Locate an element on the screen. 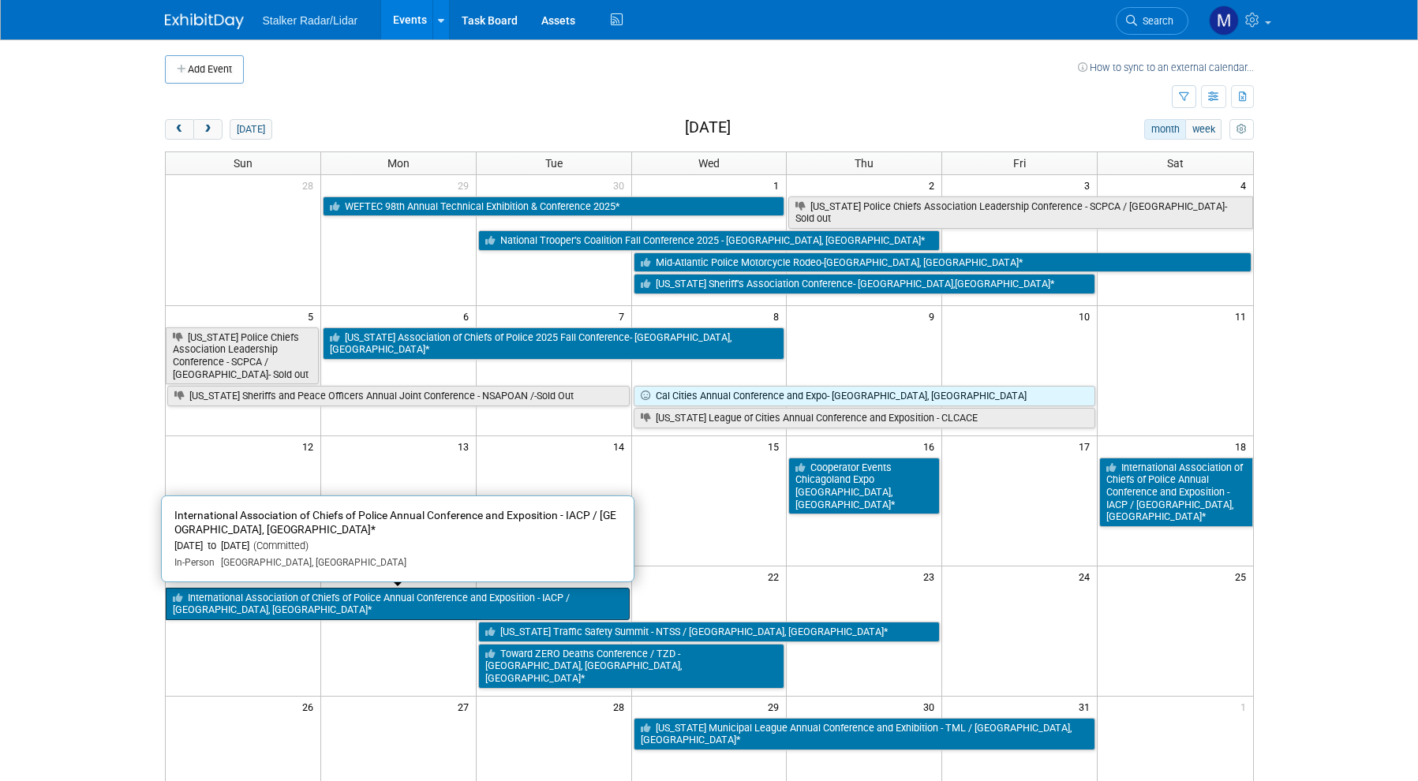 The width and height of the screenshot is (1418, 781). span: 7 is located at coordinates (624, 316).